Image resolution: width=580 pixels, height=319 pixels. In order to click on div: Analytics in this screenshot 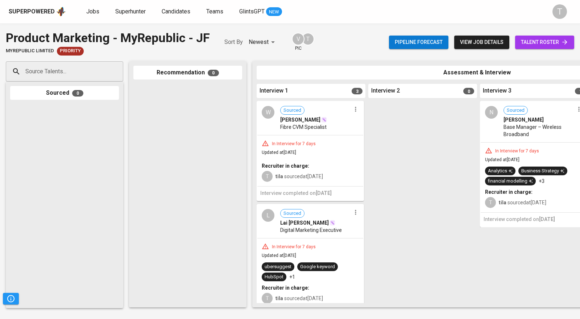, I will do `click(501, 171)`.